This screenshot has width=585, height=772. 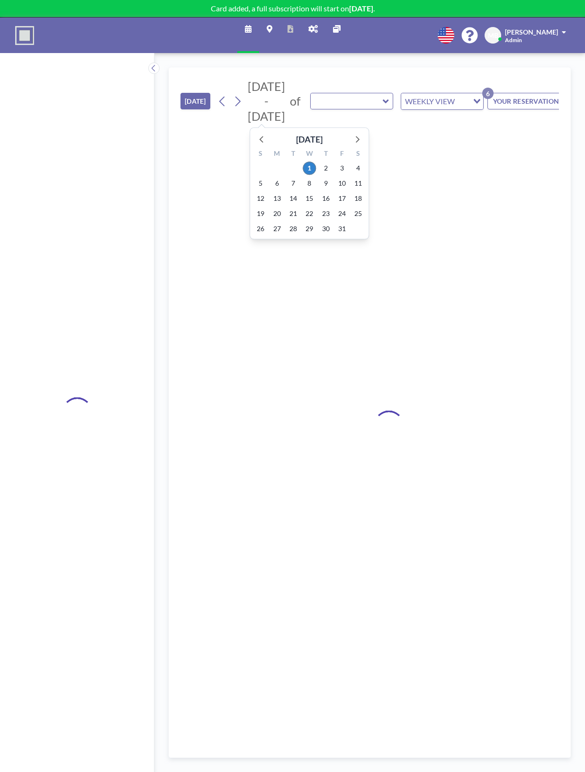 I want to click on div: Search for option, so click(x=442, y=101).